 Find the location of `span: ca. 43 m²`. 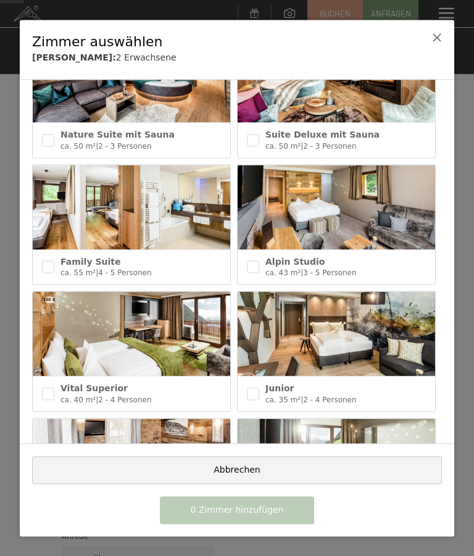

span: ca. 43 m² is located at coordinates (282, 273).